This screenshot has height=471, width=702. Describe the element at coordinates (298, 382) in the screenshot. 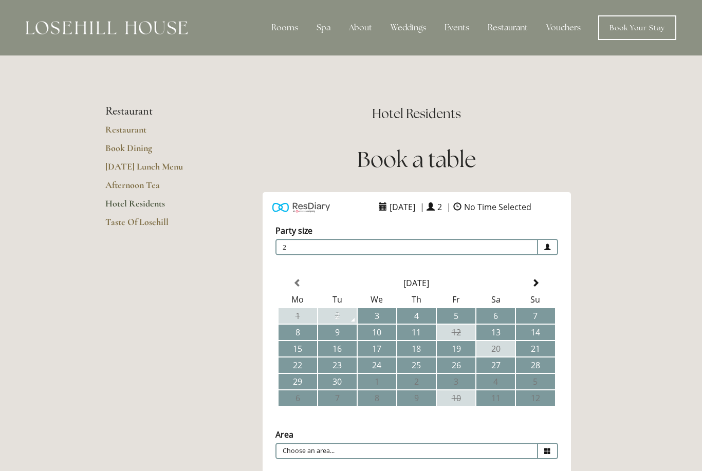

I see `td: 29` at that location.